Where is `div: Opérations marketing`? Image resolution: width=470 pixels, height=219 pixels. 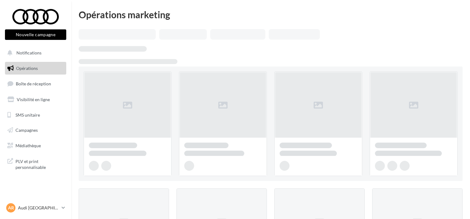
div: Opérations marketing is located at coordinates (271, 15).